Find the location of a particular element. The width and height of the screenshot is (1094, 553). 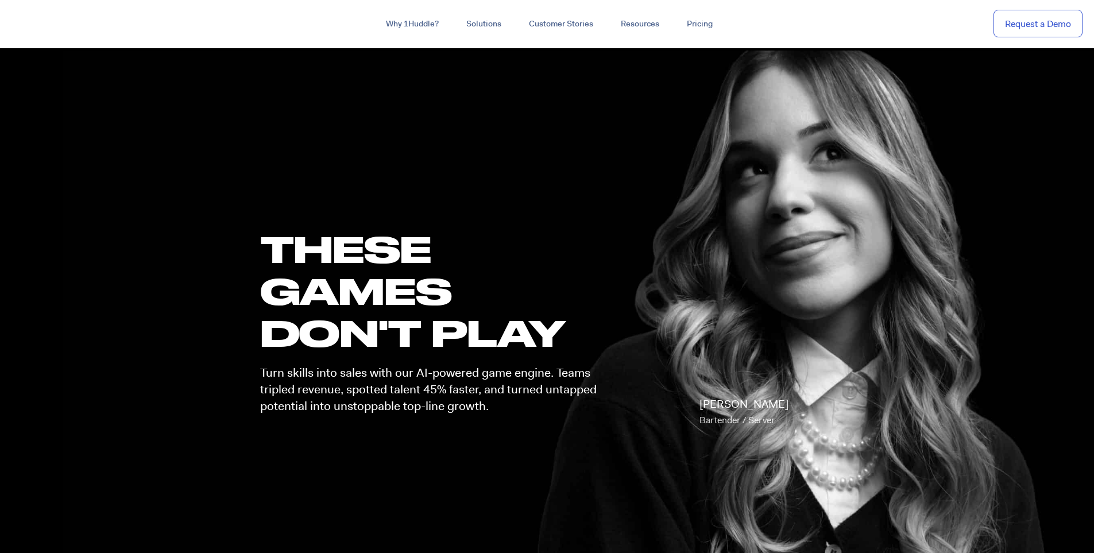

p: Turn skills into sales with our AI-powered game engine. Teams tripled revenue, spotted talent 45%... is located at coordinates (433, 390).